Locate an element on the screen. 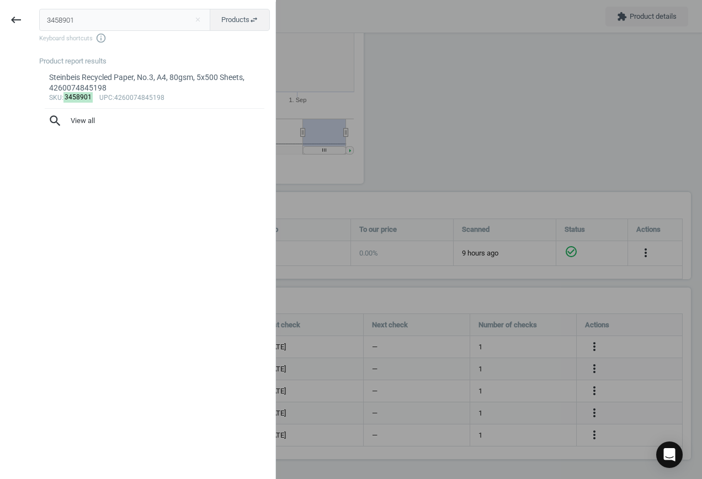 Image resolution: width=702 pixels, height=479 pixels. span: Products is located at coordinates (239, 20).